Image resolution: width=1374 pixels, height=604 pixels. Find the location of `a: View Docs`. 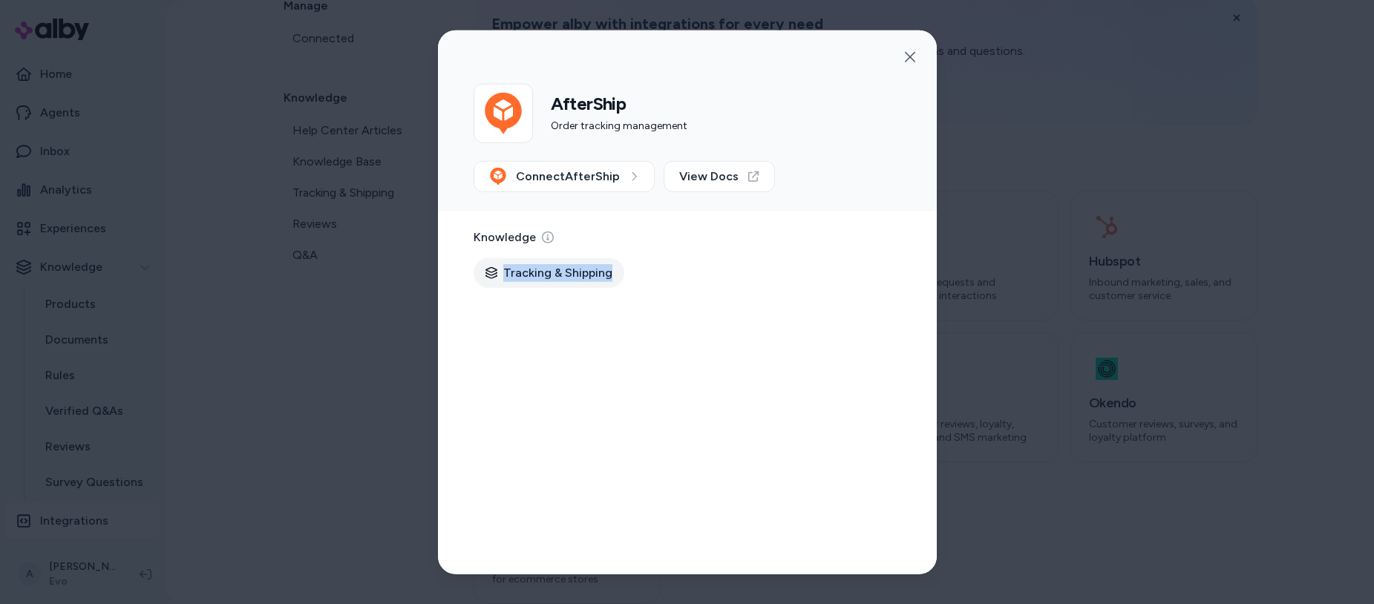

a: View Docs is located at coordinates (719, 177).